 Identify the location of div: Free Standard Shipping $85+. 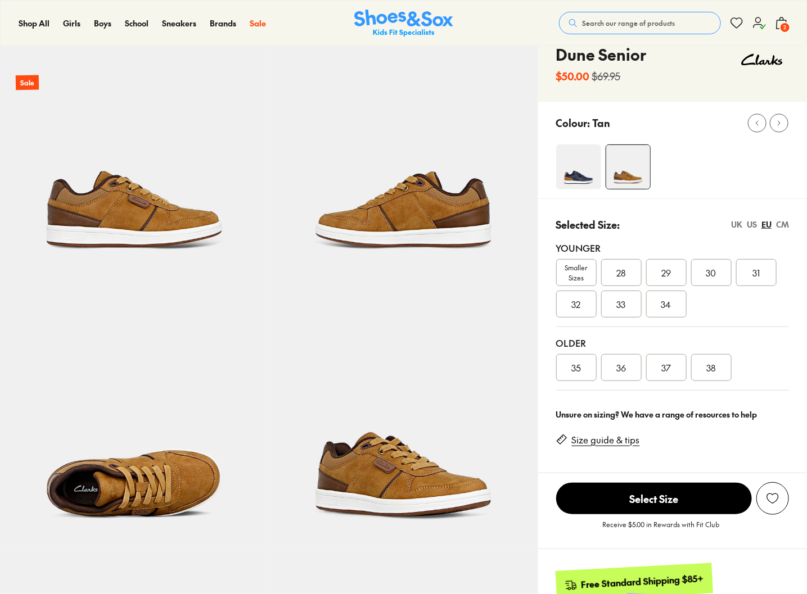
(642, 582).